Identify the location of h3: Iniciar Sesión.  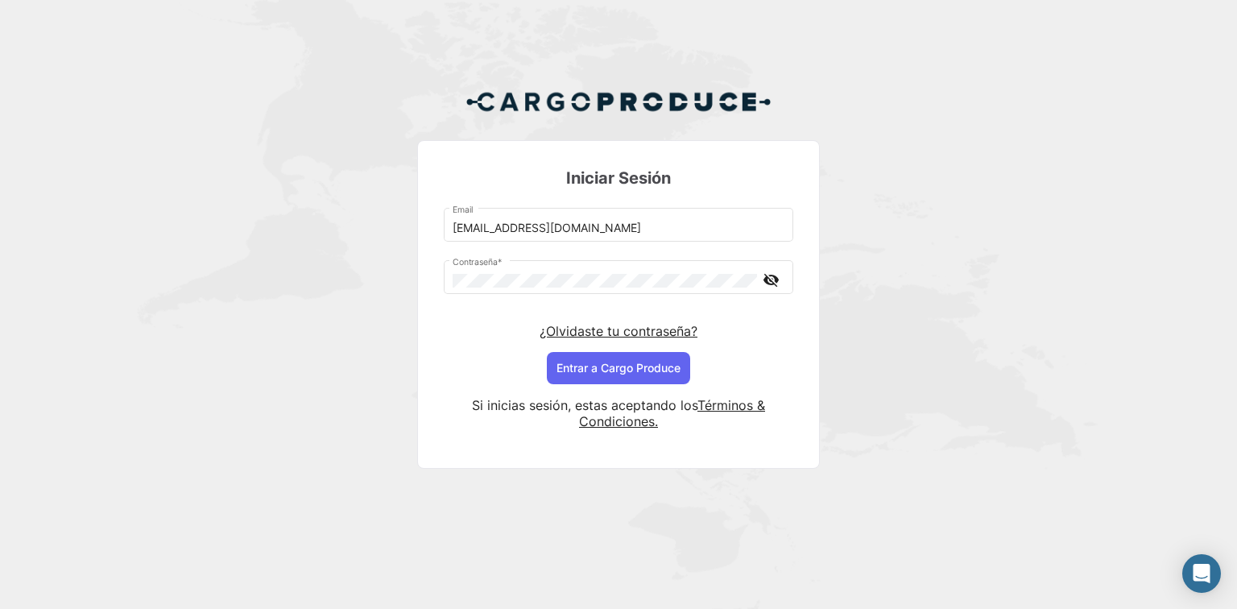
(618, 178).